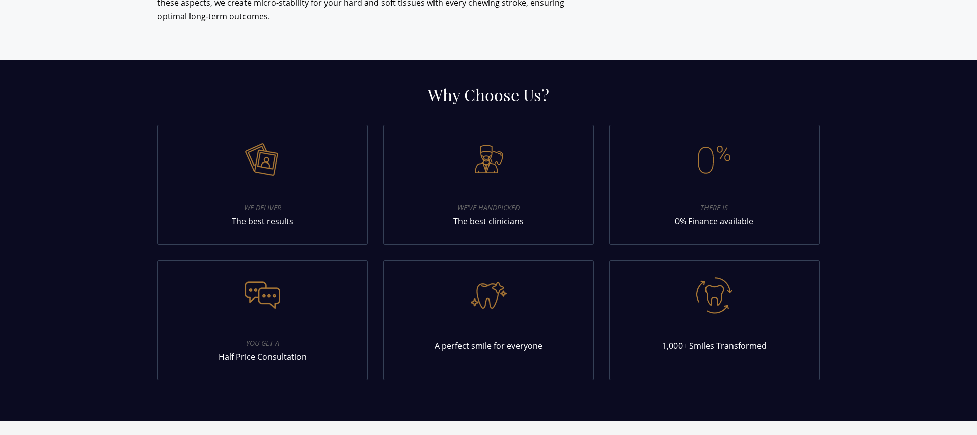  Describe the element at coordinates (262, 221) in the screenshot. I see `p: The best results` at that location.